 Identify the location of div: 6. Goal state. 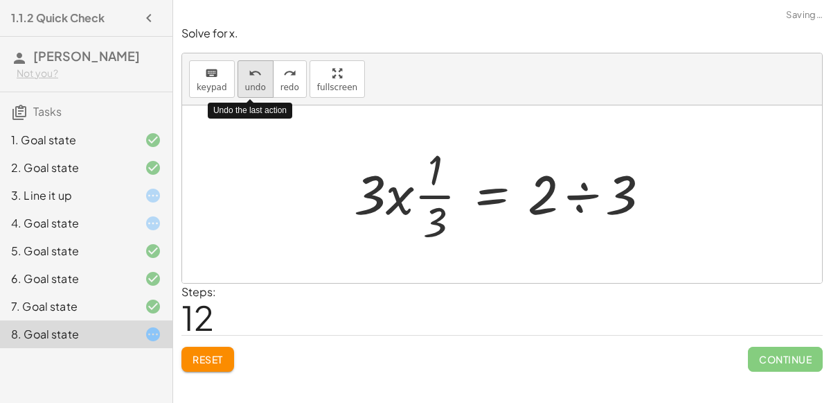
(67, 278).